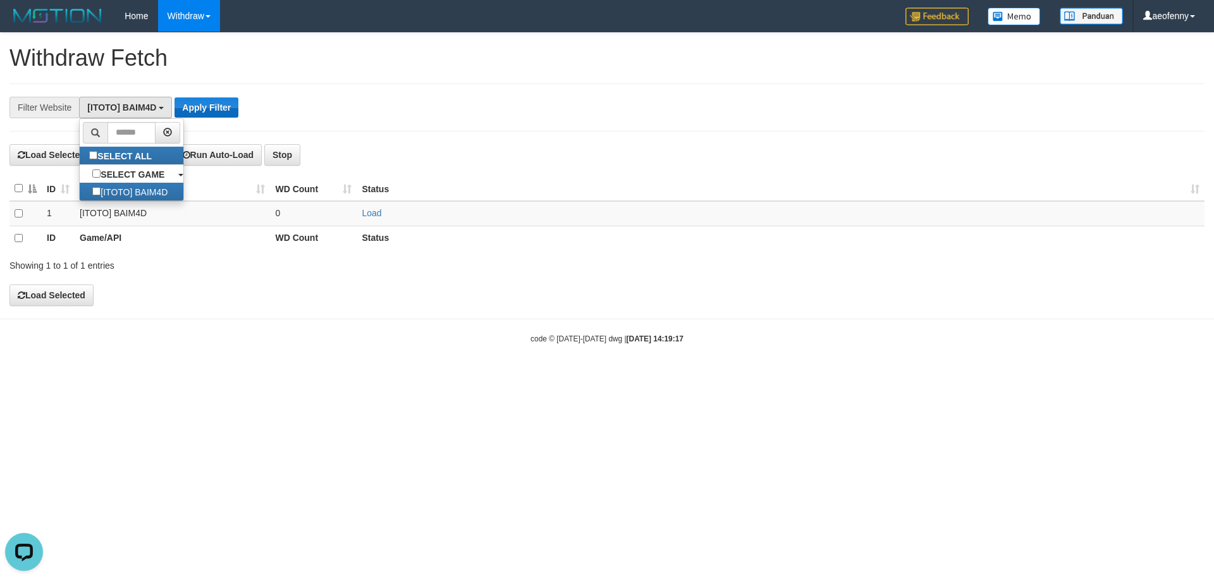 The image size is (1214, 581). I want to click on div: Filter Website, so click(44, 108).